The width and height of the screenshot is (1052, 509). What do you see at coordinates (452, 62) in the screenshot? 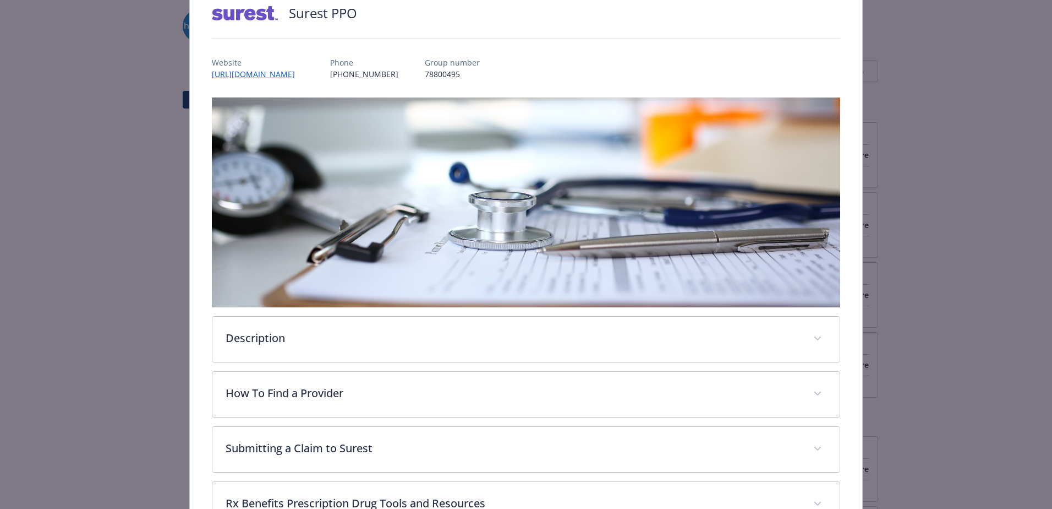
I see `p: Group number` at bounding box center [452, 62].